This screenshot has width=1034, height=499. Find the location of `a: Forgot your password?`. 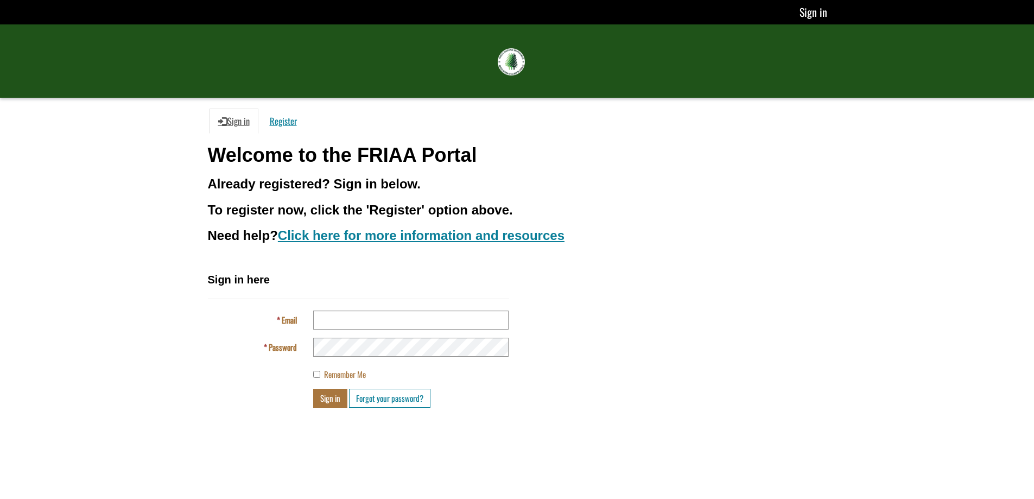

a: Forgot your password? is located at coordinates (390, 398).